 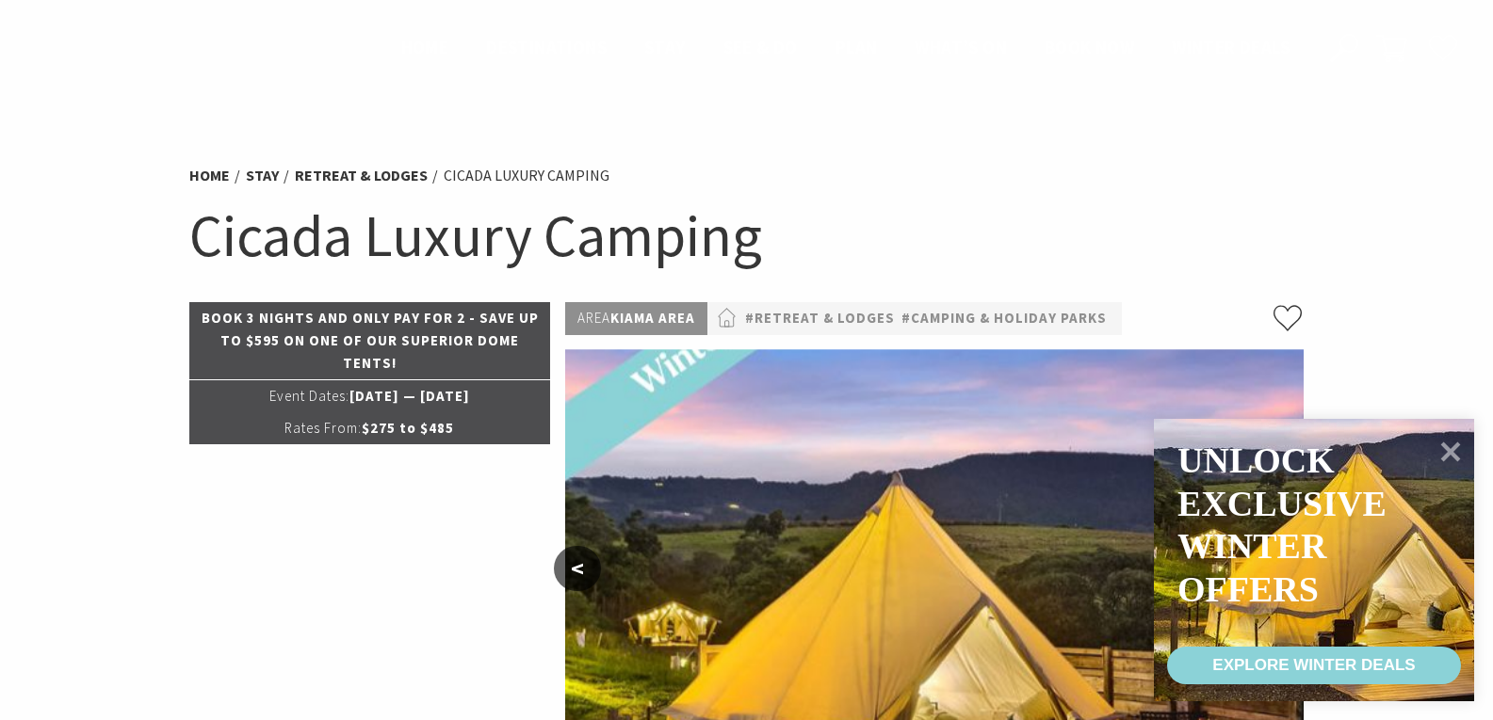 I want to click on span: Winter Deals, so click(x=1230, y=47).